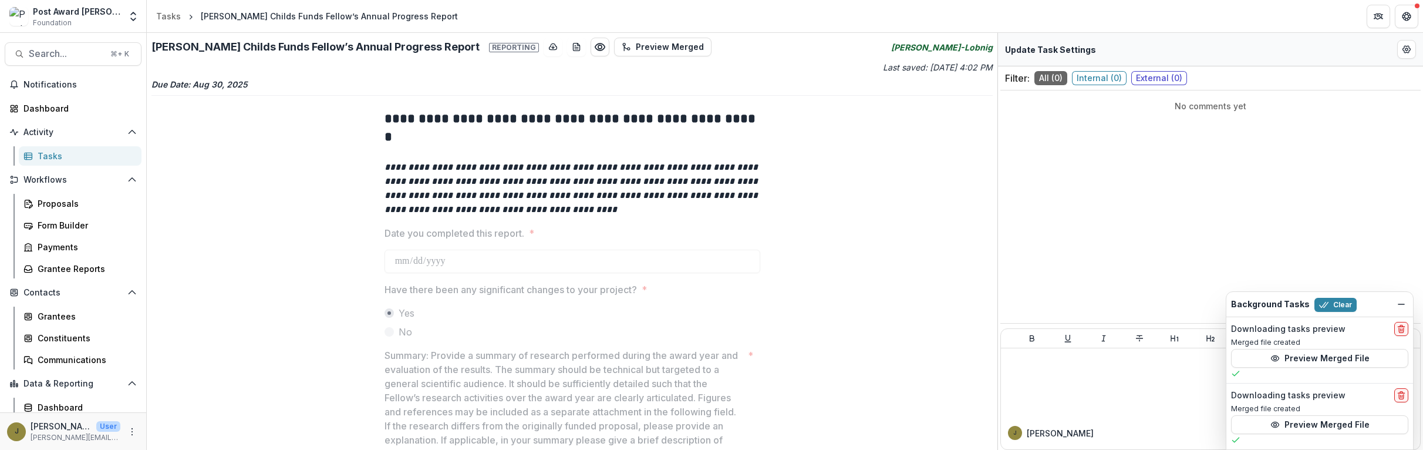  What do you see at coordinates (663, 47) in the screenshot?
I see `button: Preview Merged` at bounding box center [663, 47].